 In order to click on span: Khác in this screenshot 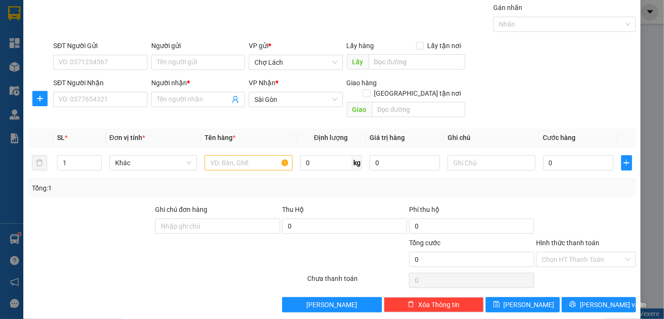, I will do `click(153, 163)`.